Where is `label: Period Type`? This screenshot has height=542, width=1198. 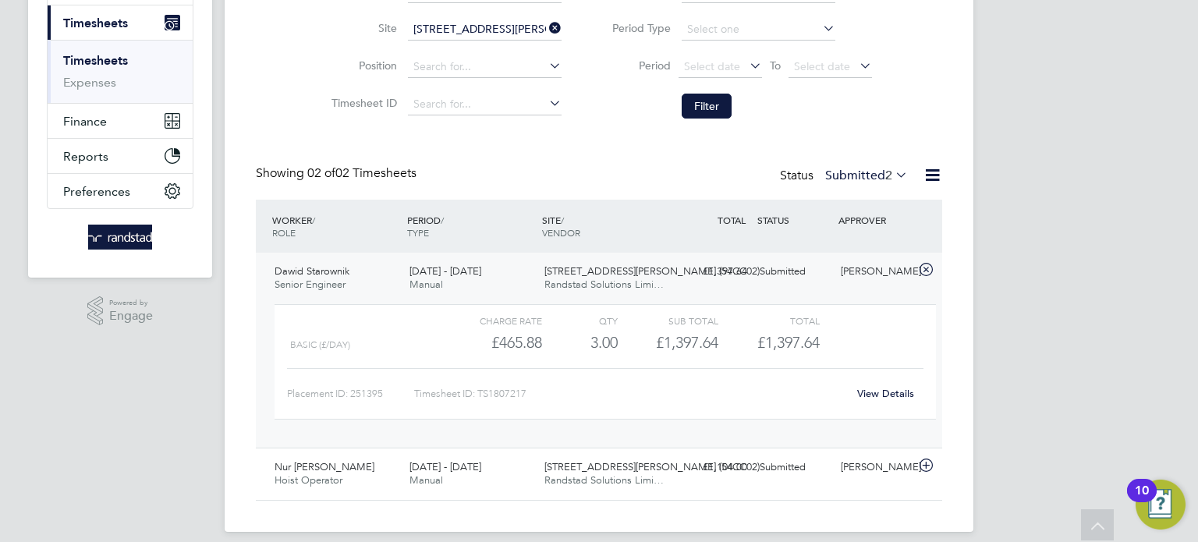
label: Period Type is located at coordinates (636, 28).